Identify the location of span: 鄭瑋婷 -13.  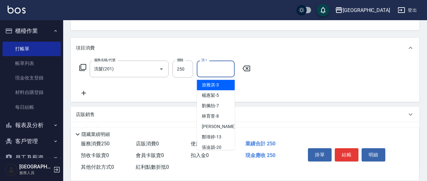
(211, 137).